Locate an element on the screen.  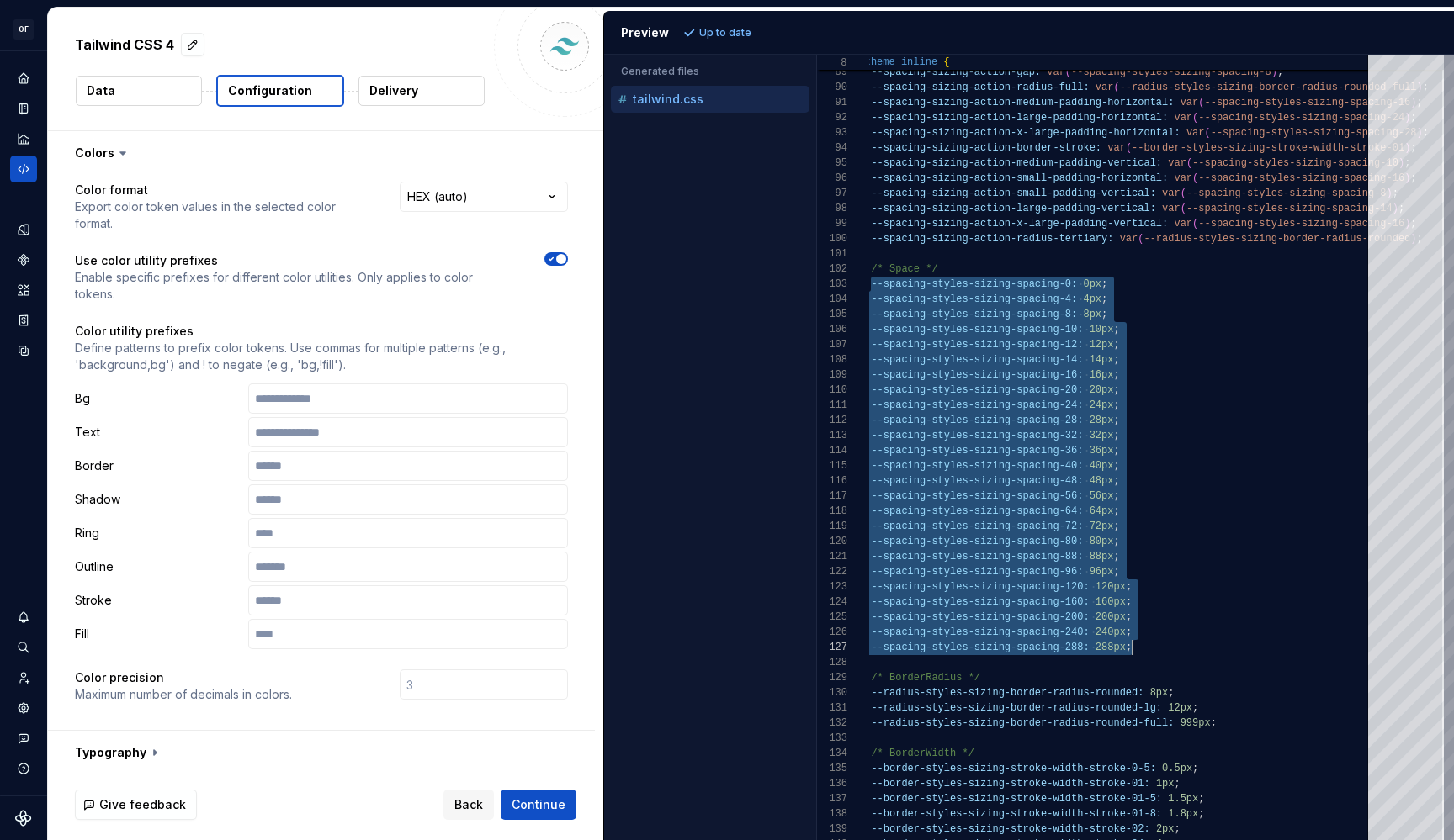
span: 48px is located at coordinates (1101, 481).